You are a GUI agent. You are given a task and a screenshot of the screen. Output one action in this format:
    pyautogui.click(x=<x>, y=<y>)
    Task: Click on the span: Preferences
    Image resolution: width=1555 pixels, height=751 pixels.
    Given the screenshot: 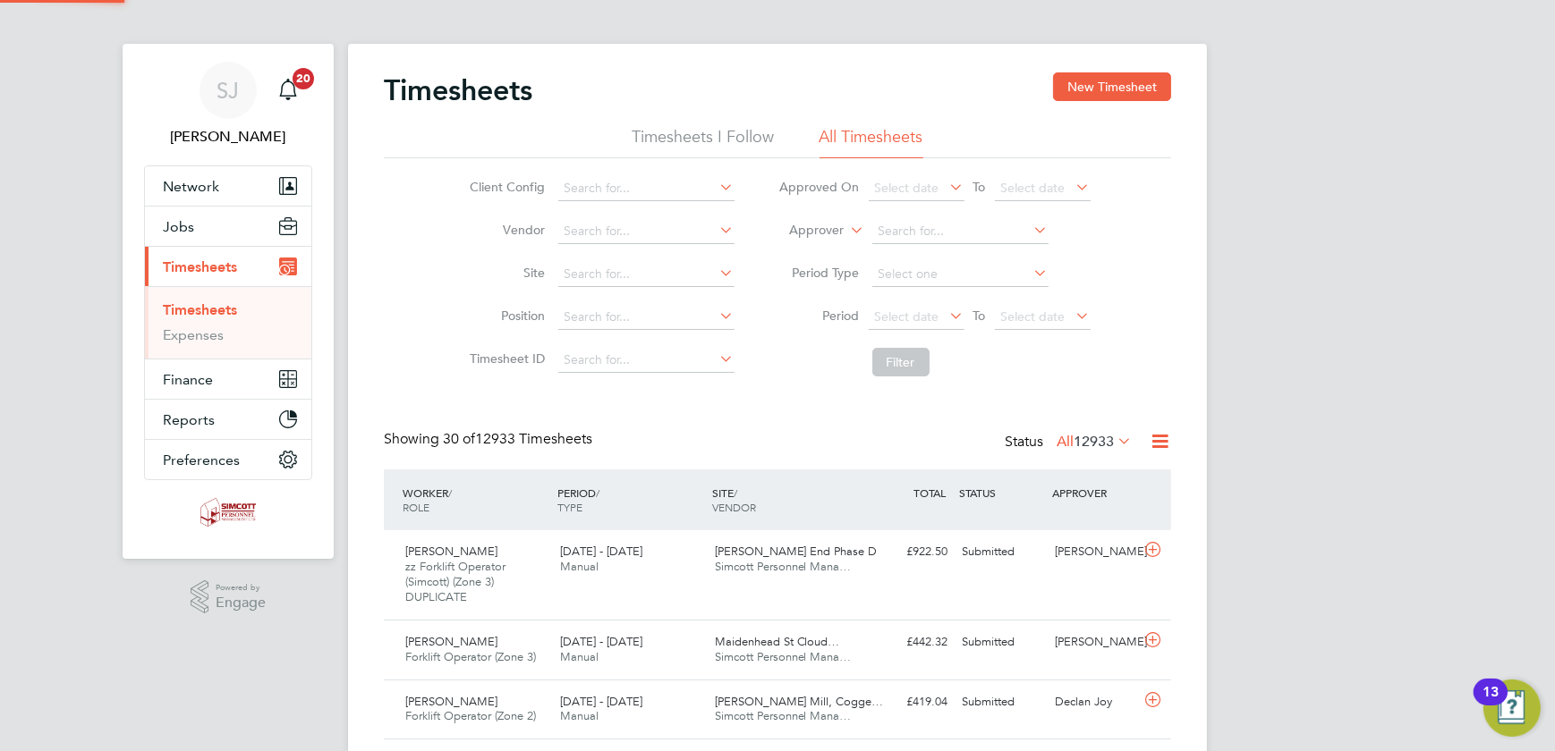 What is the action you would take?
    pyautogui.click(x=201, y=460)
    